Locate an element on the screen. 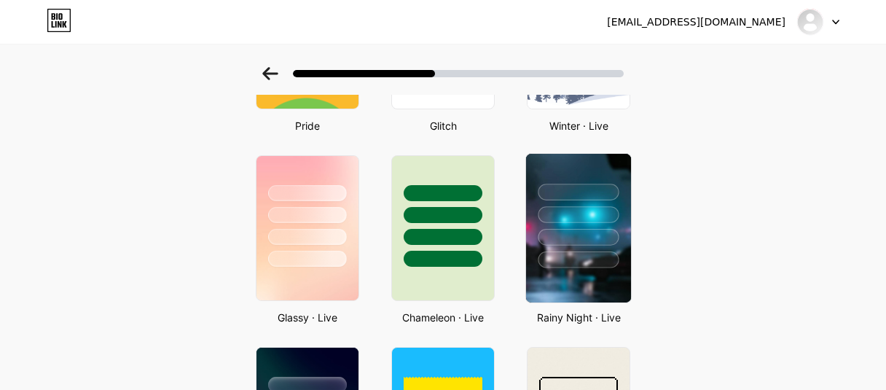 The height and width of the screenshot is (390, 886). img: wirexedelmira is located at coordinates (810, 22).